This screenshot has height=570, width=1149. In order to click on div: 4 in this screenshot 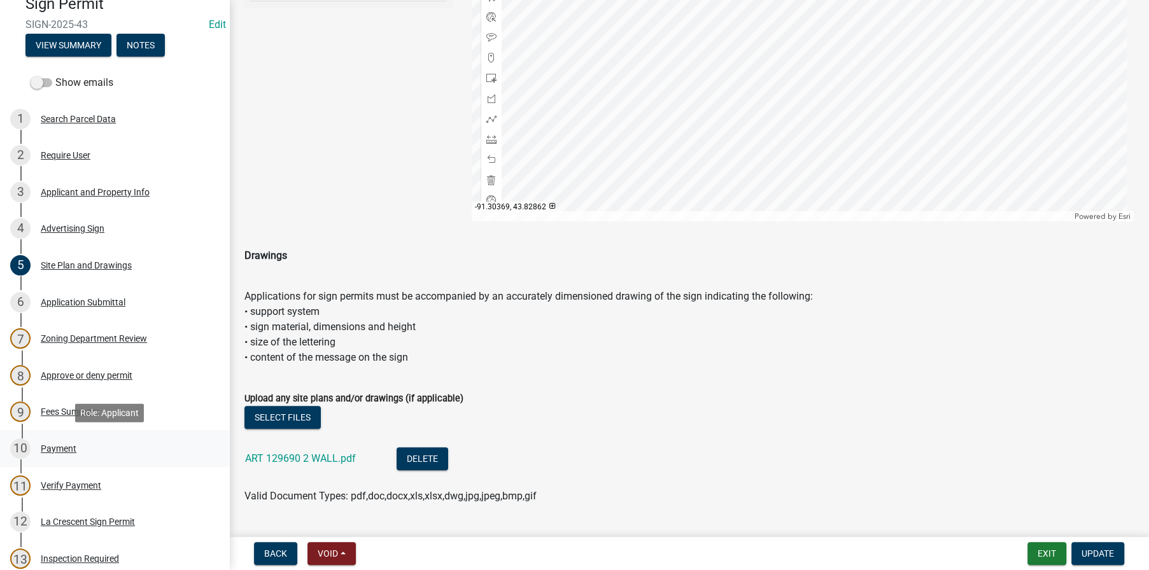, I will do `click(20, 229)`.